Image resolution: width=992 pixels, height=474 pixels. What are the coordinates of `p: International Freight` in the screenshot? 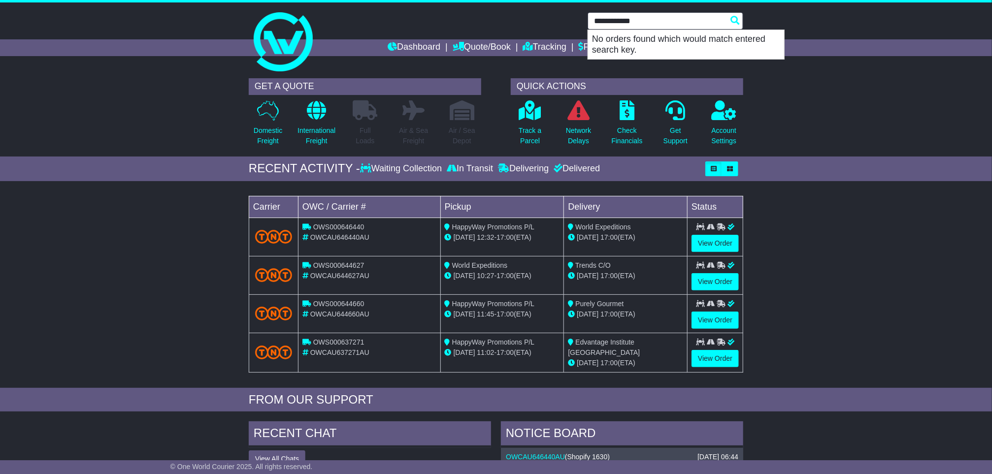 It's located at (316, 136).